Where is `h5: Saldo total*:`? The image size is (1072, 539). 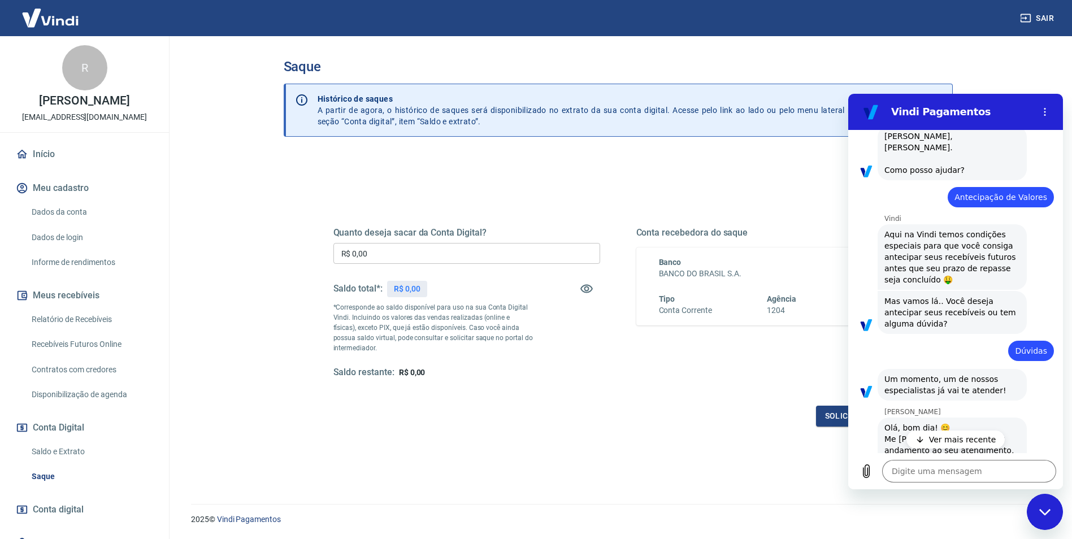 h5: Saldo total*: is located at coordinates (358, 289).